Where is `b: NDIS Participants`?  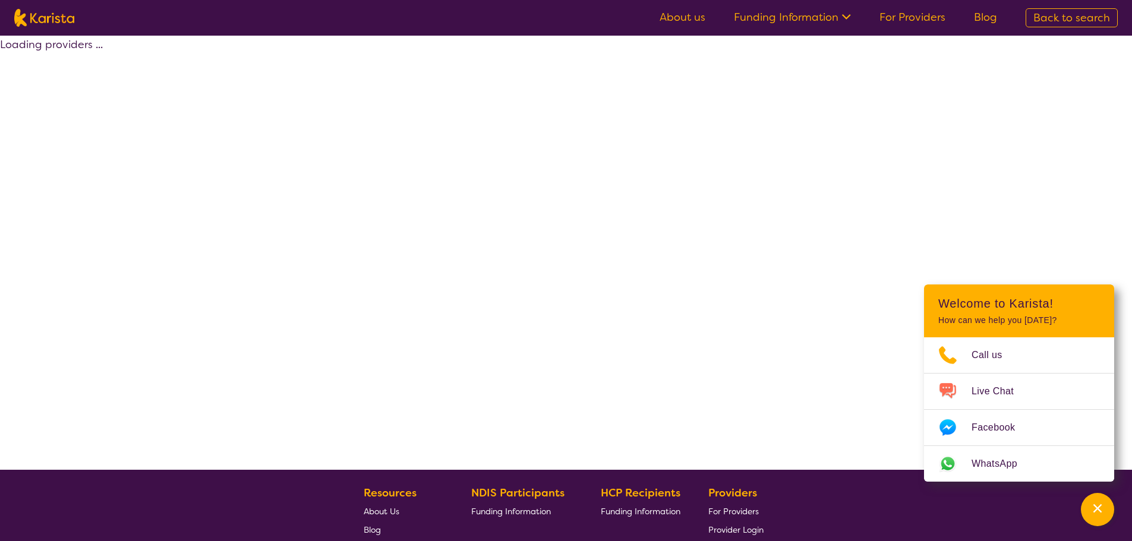 b: NDIS Participants is located at coordinates (517, 493).